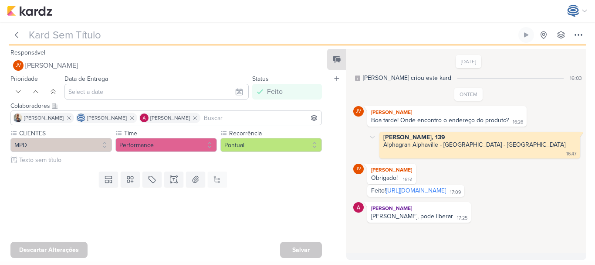 This screenshot has width=595, height=265. What do you see at coordinates (527, 35) in the screenshot?
I see `div: Ligar relógio` at bounding box center [527, 35].